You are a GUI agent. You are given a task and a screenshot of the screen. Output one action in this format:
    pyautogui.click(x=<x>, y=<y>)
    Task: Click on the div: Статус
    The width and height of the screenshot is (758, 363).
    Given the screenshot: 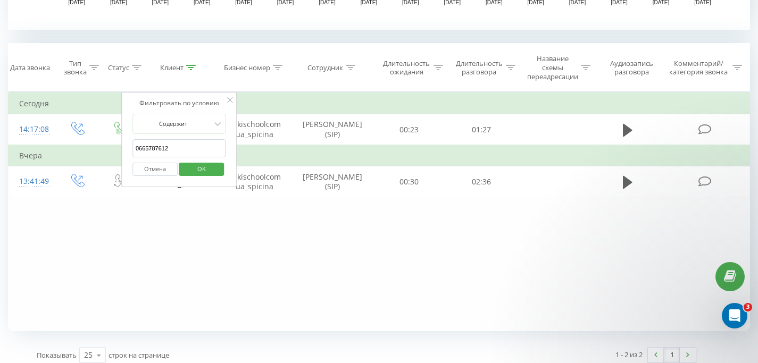 What is the action you would take?
    pyautogui.click(x=119, y=68)
    